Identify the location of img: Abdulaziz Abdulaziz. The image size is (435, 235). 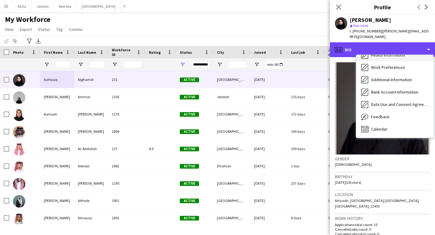
(19, 132).